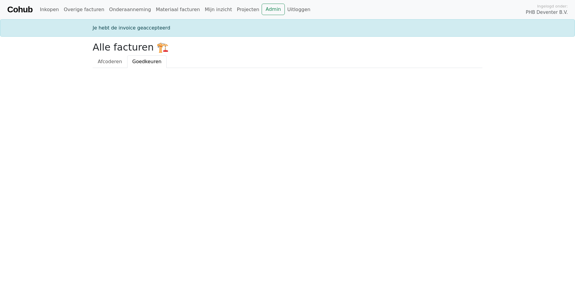 This screenshot has height=287, width=575. I want to click on a: Projecten, so click(248, 10).